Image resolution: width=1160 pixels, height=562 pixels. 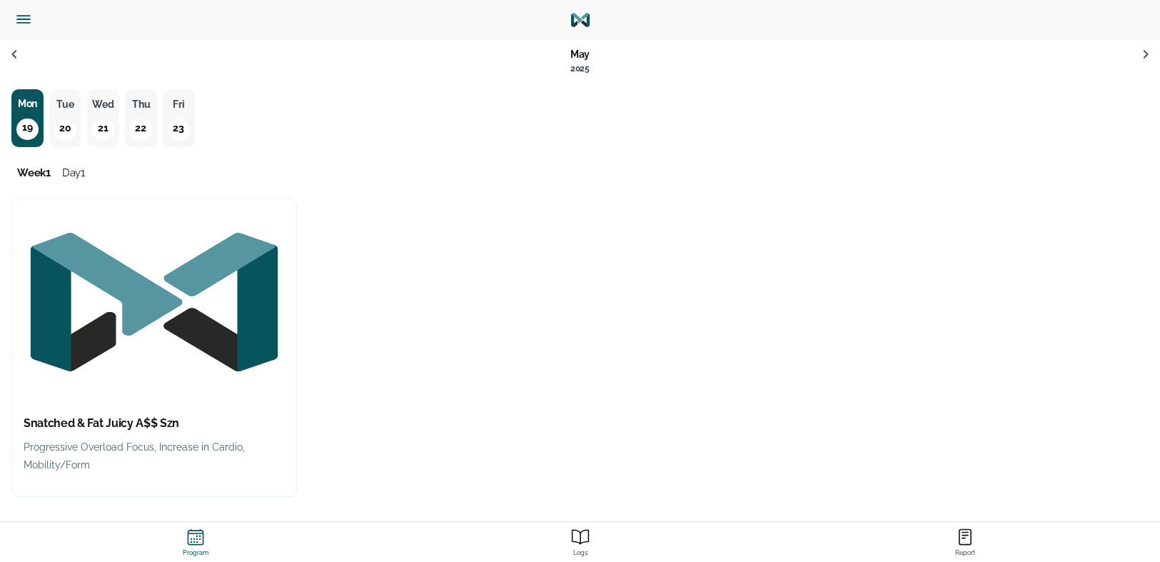 I want to click on strong: Report, so click(x=964, y=552).